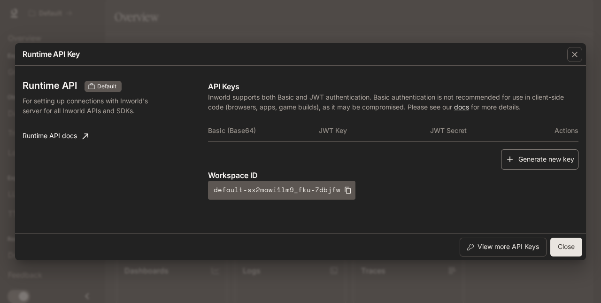  Describe the element at coordinates (50, 85) in the screenshot. I see `h3: Runtime API` at that location.